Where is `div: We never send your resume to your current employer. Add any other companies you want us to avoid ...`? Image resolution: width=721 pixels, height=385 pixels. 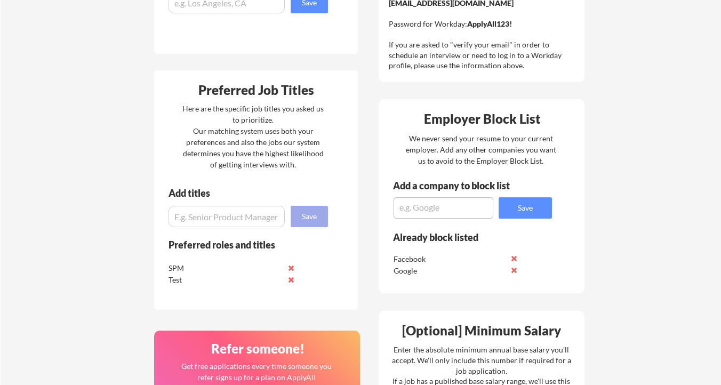 div: We never send your resume to your current employer. Add any other companies you want us to avoid ... is located at coordinates (480, 149).